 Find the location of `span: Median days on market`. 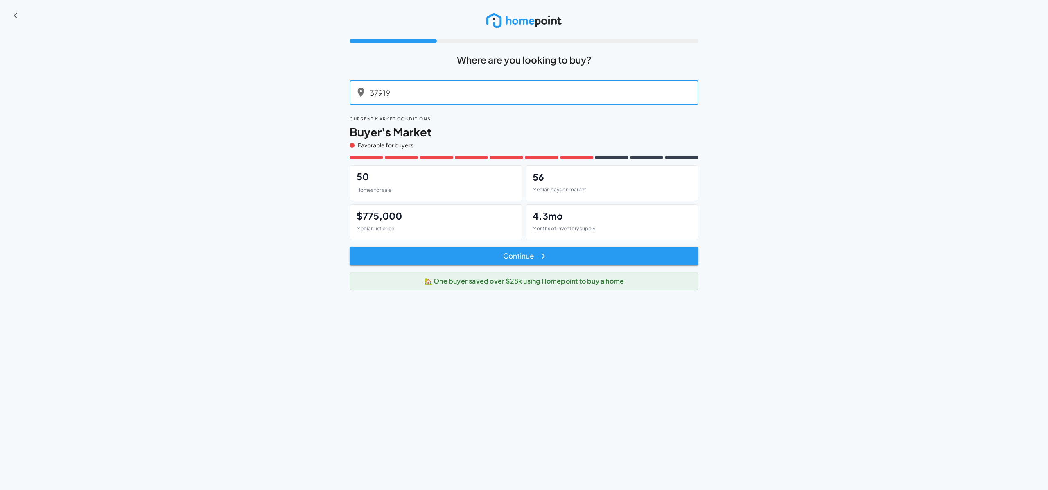

span: Median days on market is located at coordinates (559, 189).